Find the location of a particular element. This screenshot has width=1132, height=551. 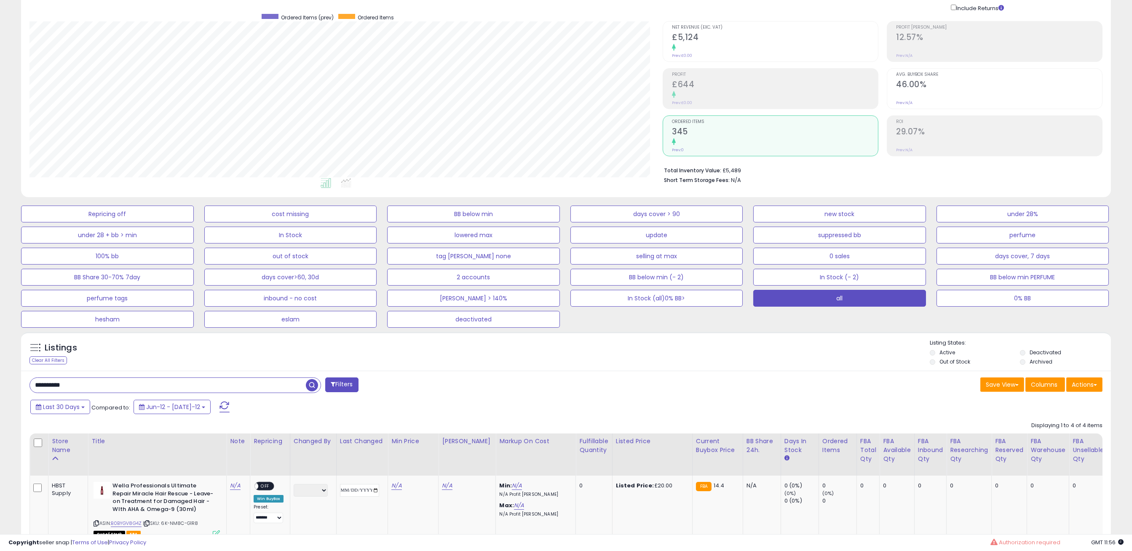

div: £20.00 is located at coordinates (651, 486).